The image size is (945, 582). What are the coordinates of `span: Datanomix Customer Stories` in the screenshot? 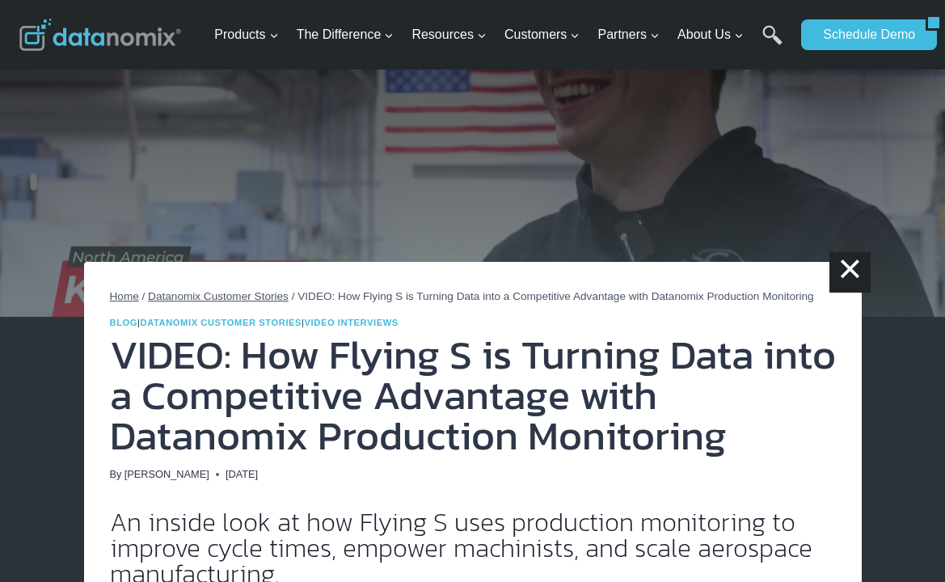 It's located at (218, 296).